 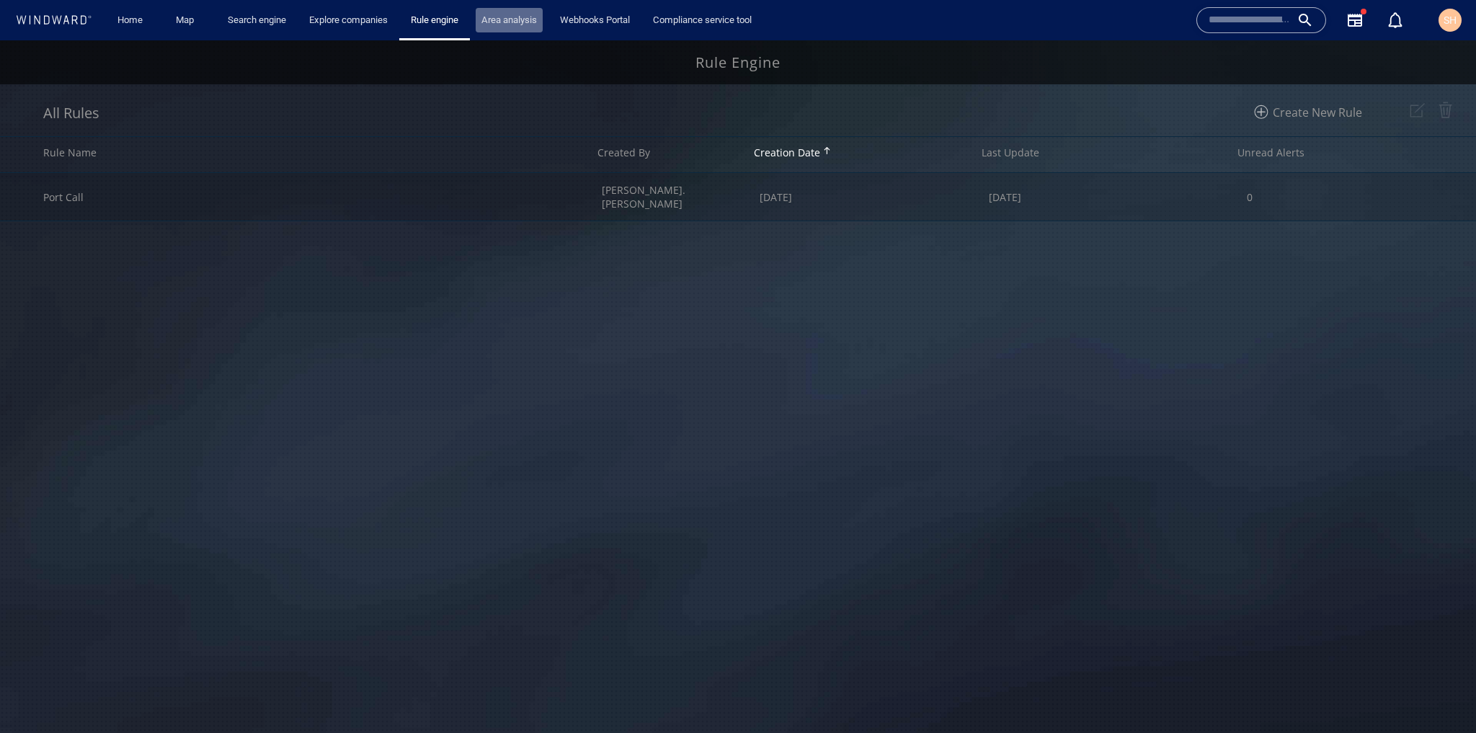 What do you see at coordinates (320, 112) in the screenshot?
I see `div: Rule Name` at bounding box center [320, 112].